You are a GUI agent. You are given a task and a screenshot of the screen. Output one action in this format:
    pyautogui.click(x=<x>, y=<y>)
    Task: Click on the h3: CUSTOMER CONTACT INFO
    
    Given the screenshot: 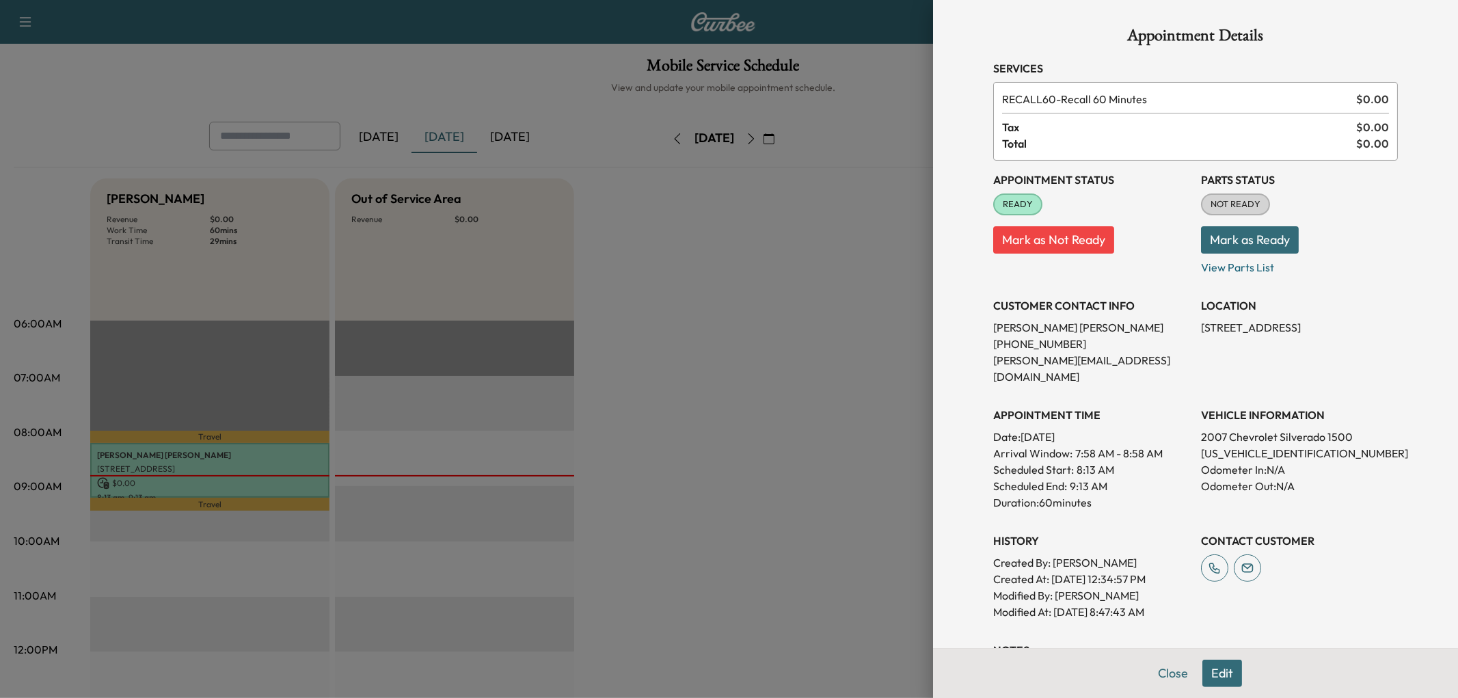 What is the action you would take?
    pyautogui.click(x=1092, y=306)
    